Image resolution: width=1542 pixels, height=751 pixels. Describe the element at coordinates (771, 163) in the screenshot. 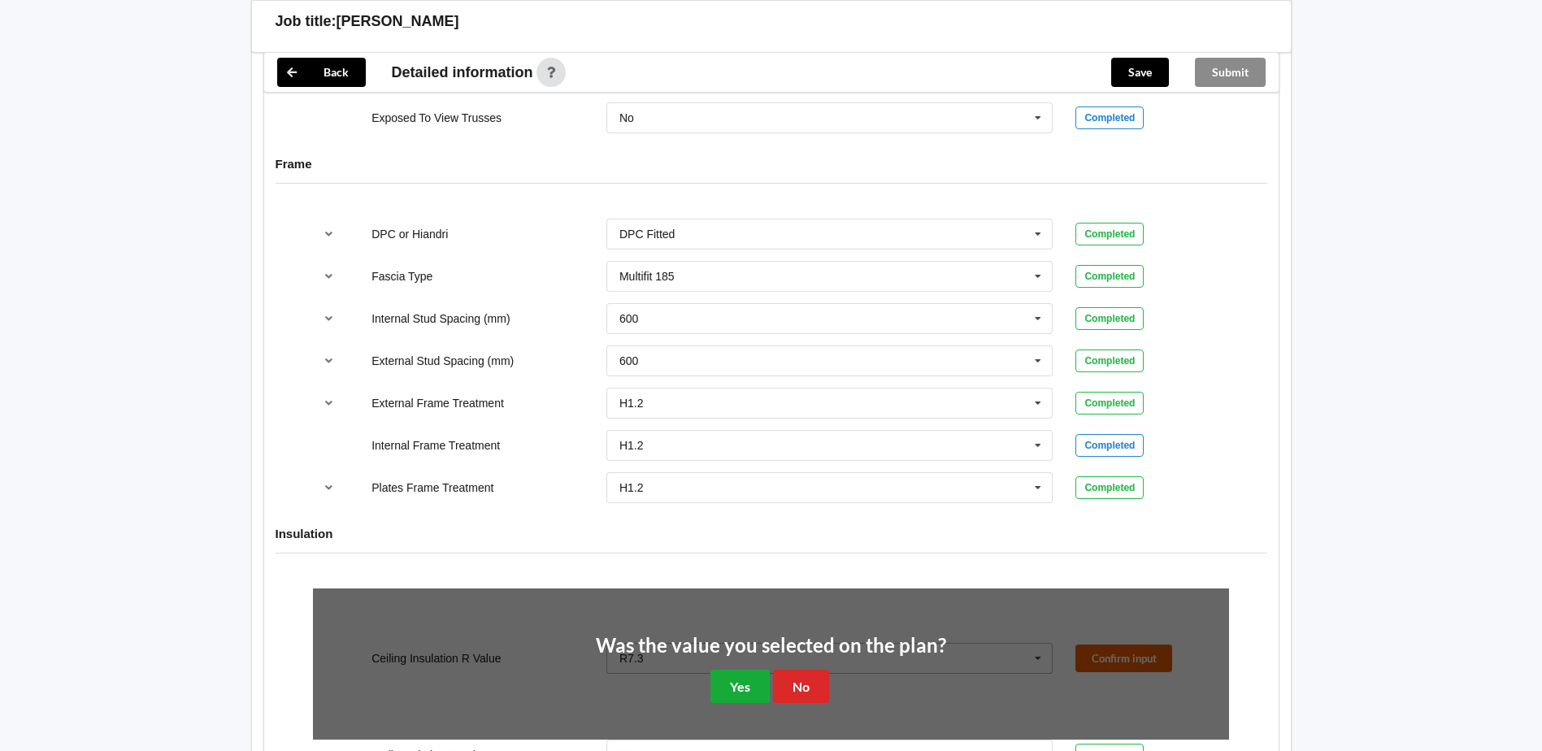

I see `h4: Frame` at that location.